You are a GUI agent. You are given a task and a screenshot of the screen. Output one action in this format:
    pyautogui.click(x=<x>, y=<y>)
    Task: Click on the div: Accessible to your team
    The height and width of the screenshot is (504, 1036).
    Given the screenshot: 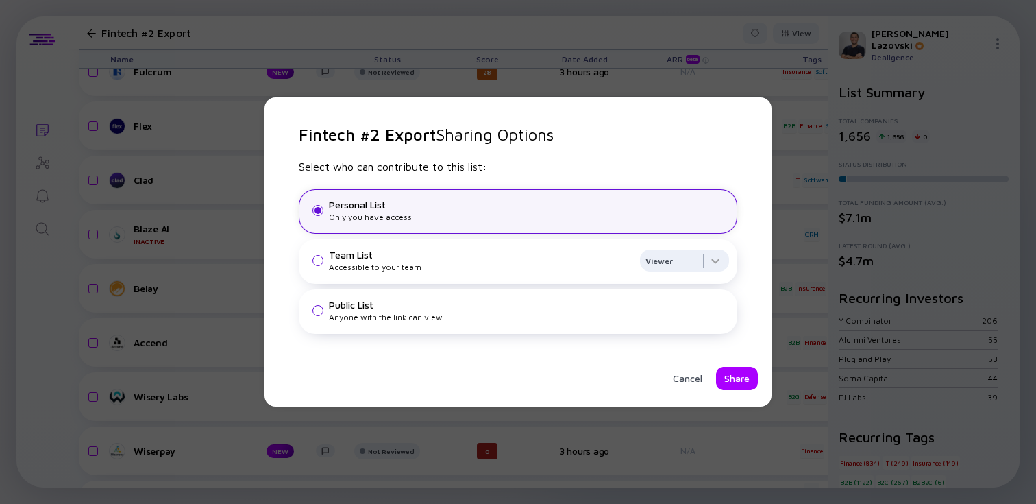 What is the action you would take?
    pyautogui.click(x=482, y=266)
    